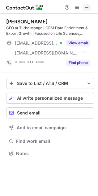  What do you see at coordinates (41, 128) in the screenshot?
I see `span: Add to email campaign` at bounding box center [41, 128].